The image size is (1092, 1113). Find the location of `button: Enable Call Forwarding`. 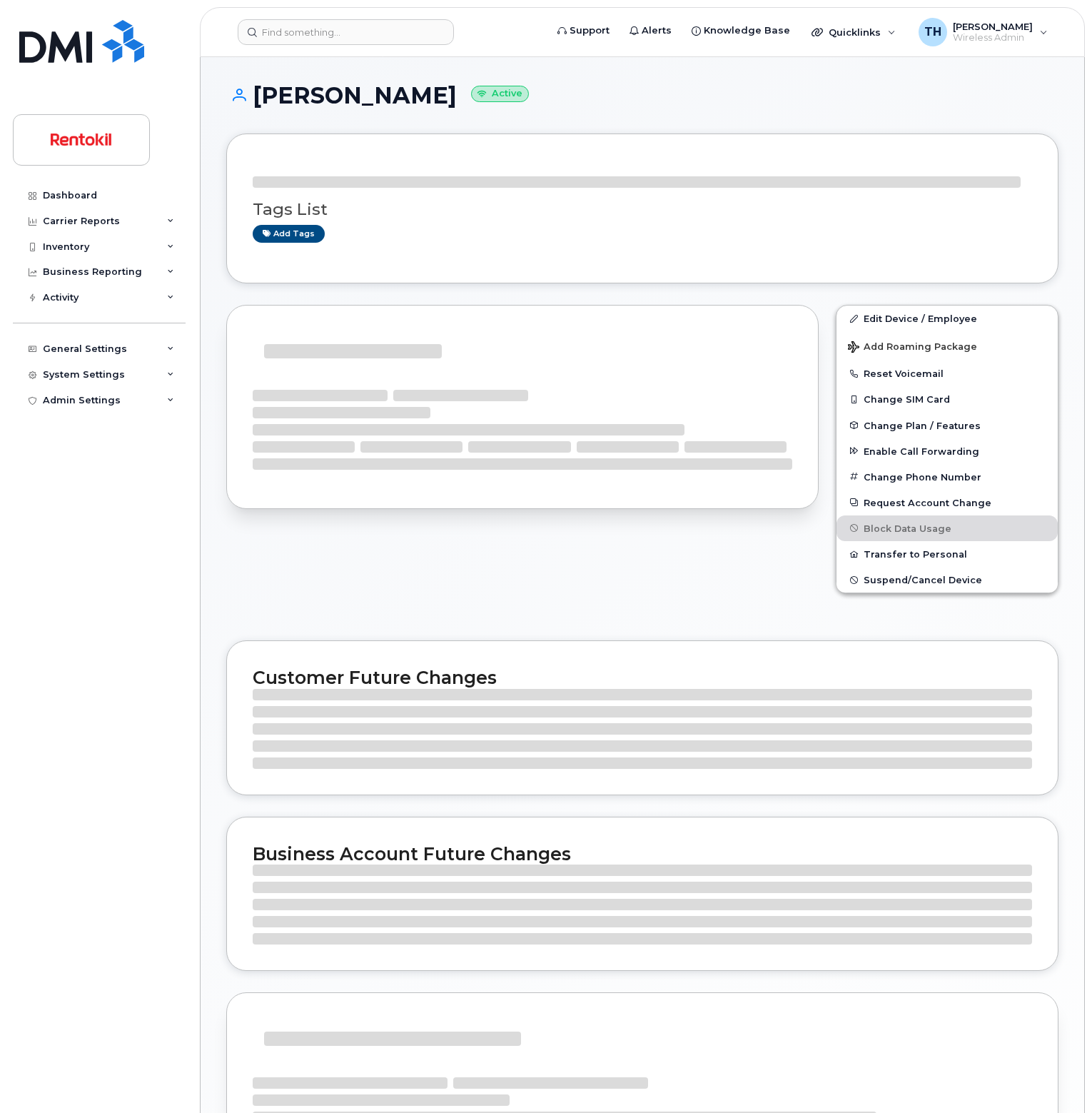

button: Enable Call Forwarding is located at coordinates (947, 452).